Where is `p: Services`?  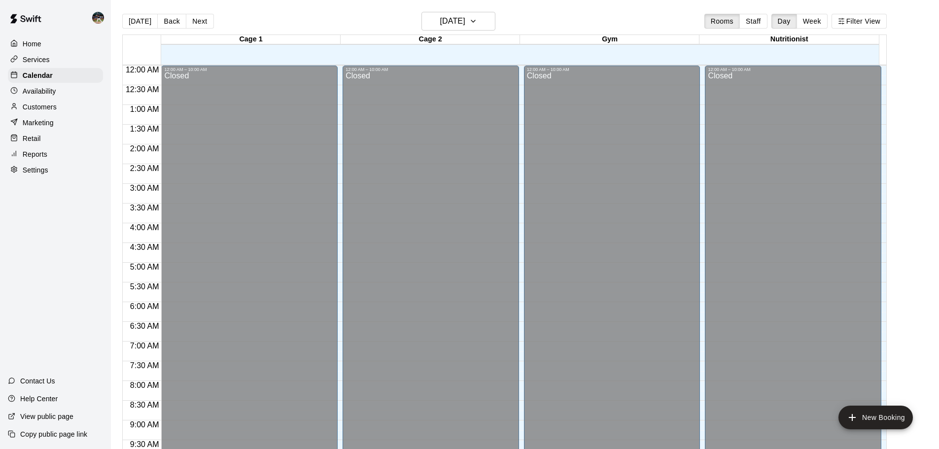 p: Services is located at coordinates (36, 60).